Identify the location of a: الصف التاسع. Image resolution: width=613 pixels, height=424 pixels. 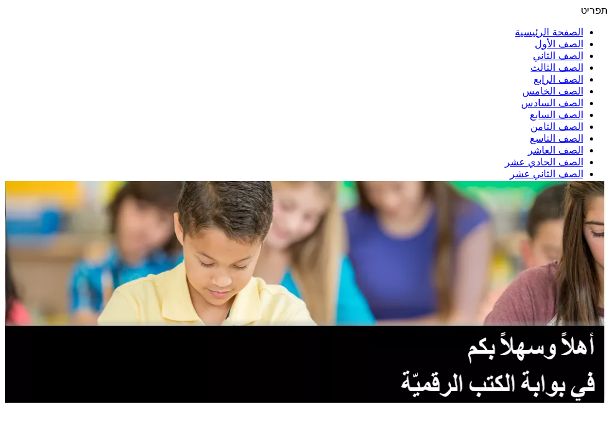
(556, 138).